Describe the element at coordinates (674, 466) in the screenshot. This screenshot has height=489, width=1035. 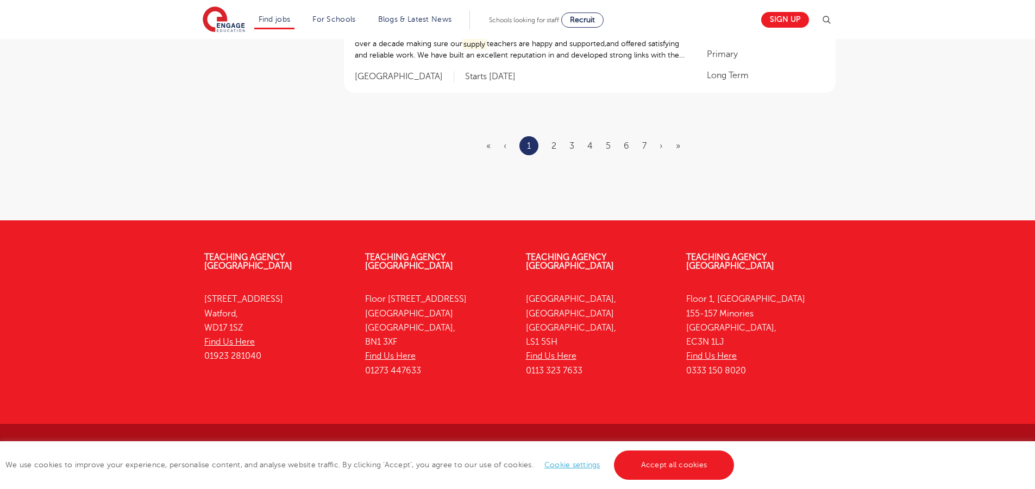
I see `a: Accept all cookies` at that location.